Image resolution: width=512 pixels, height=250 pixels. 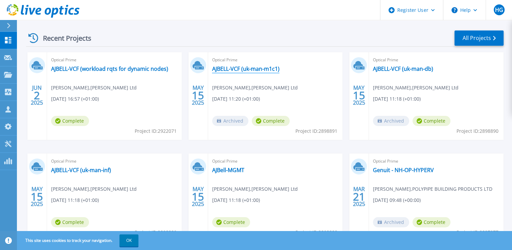 What do you see at coordinates (499, 10) in the screenshot?
I see `span: HG` at bounding box center [499, 10].